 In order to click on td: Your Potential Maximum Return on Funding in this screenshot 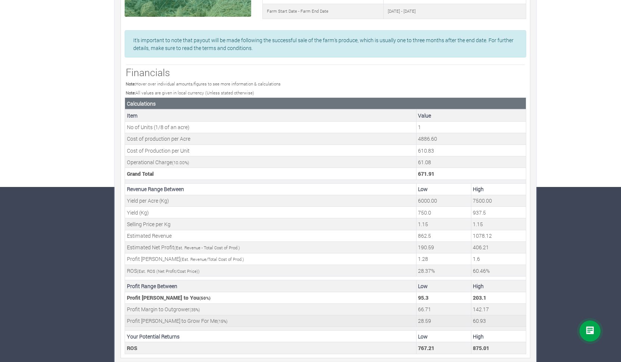, I will do `click(498, 348)`.